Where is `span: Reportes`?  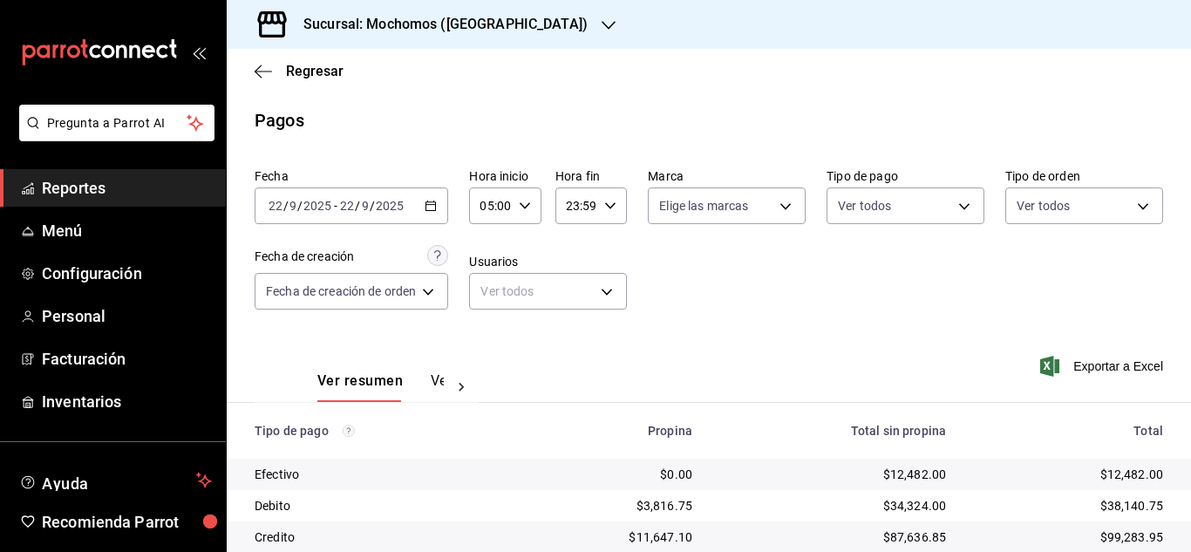 span: Reportes is located at coordinates (126, 187).